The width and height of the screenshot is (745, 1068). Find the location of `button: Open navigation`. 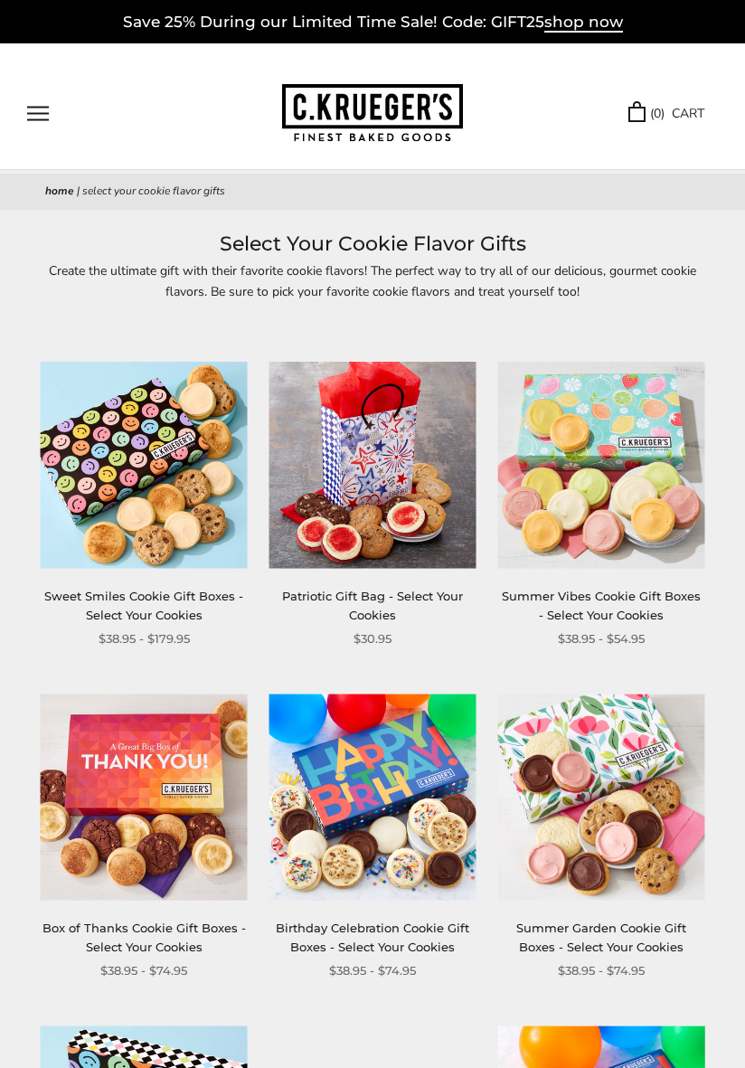

button: Open navigation is located at coordinates (38, 113).